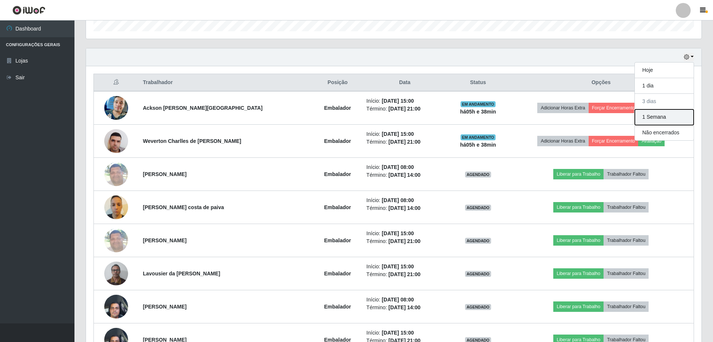 Image resolution: width=713 pixels, height=342 pixels. I want to click on th: Posição, so click(337, 83).